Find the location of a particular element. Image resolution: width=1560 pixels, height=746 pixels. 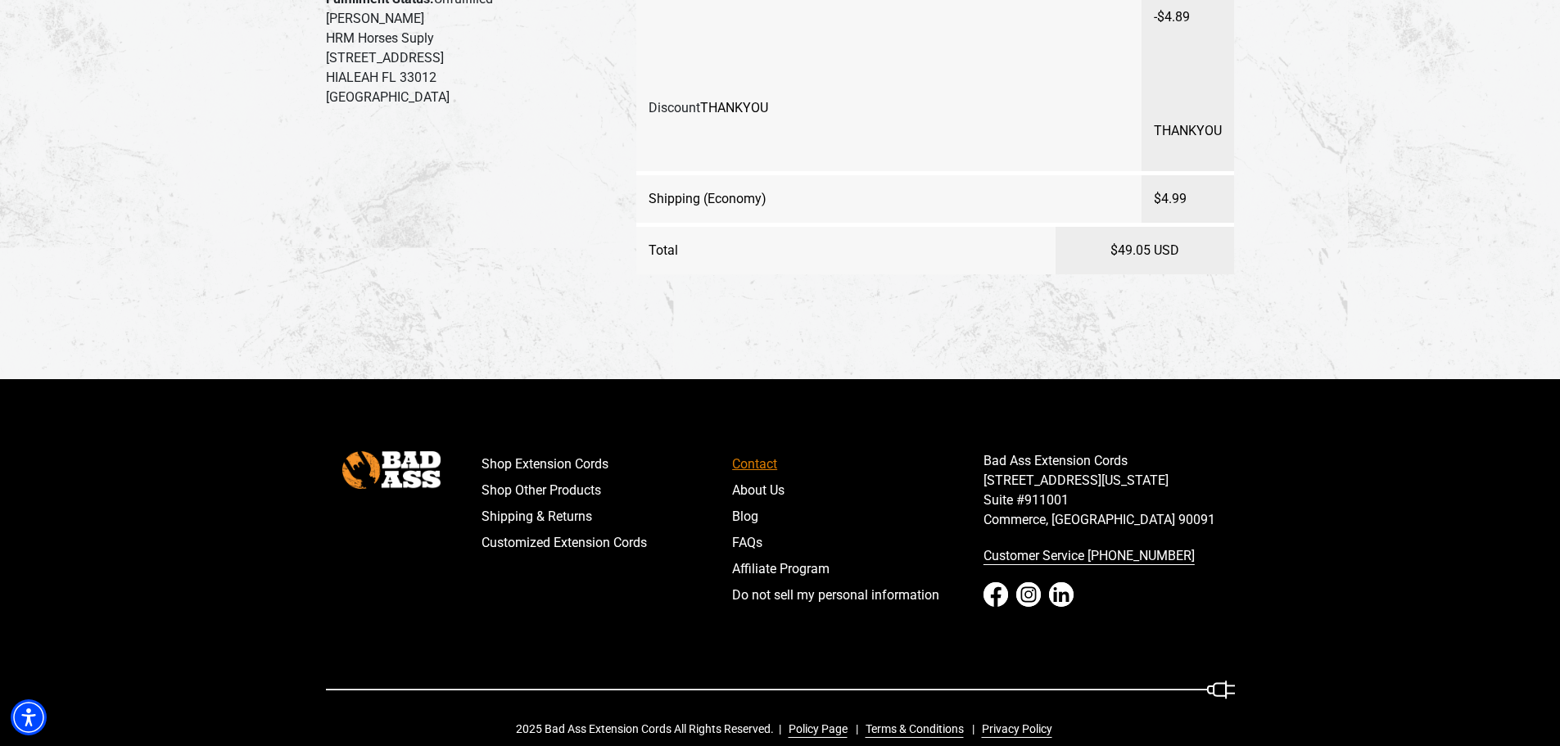

a: Shipping & Returns is located at coordinates (607, 517).